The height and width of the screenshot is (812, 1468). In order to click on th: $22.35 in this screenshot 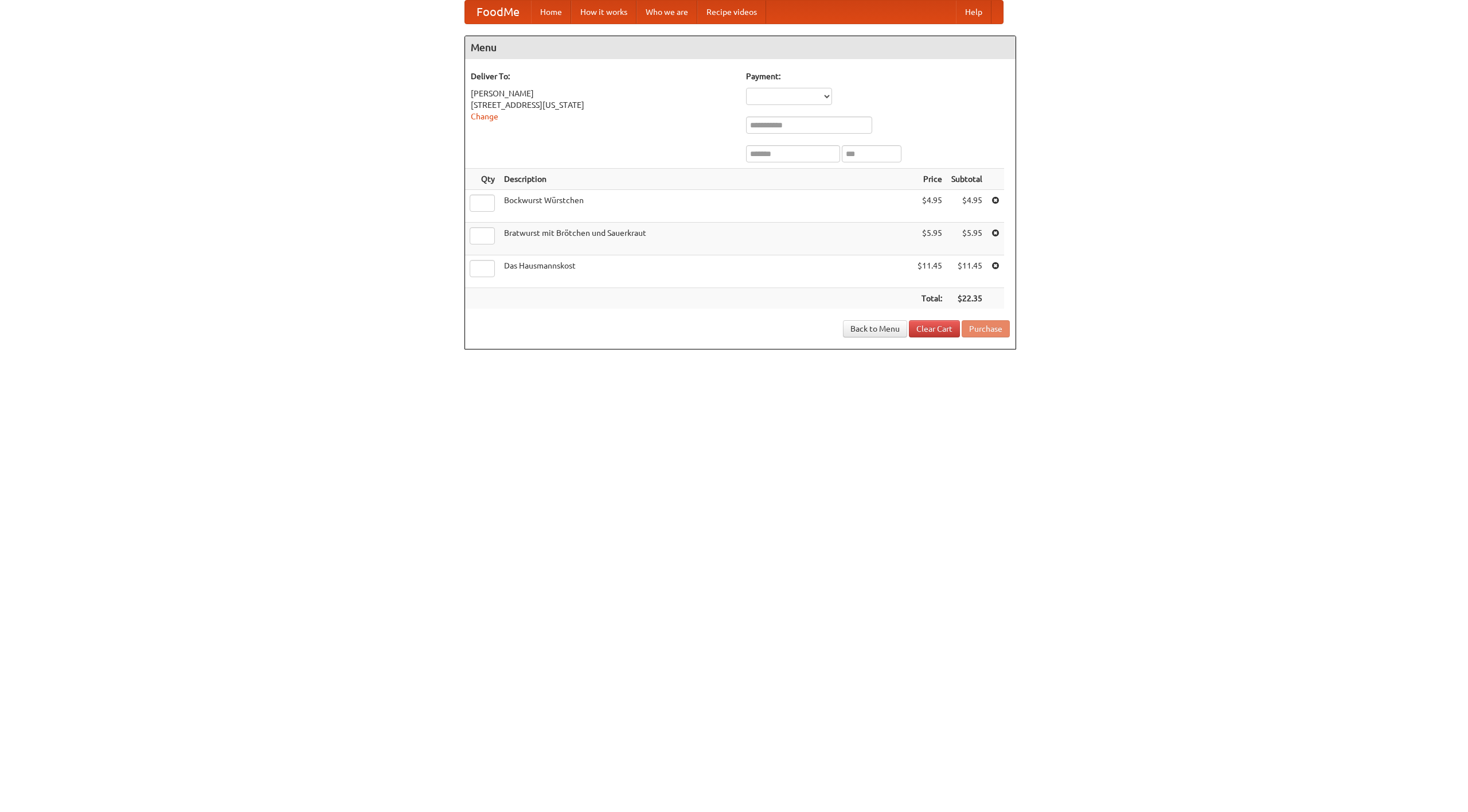, I will do `click(967, 298)`.